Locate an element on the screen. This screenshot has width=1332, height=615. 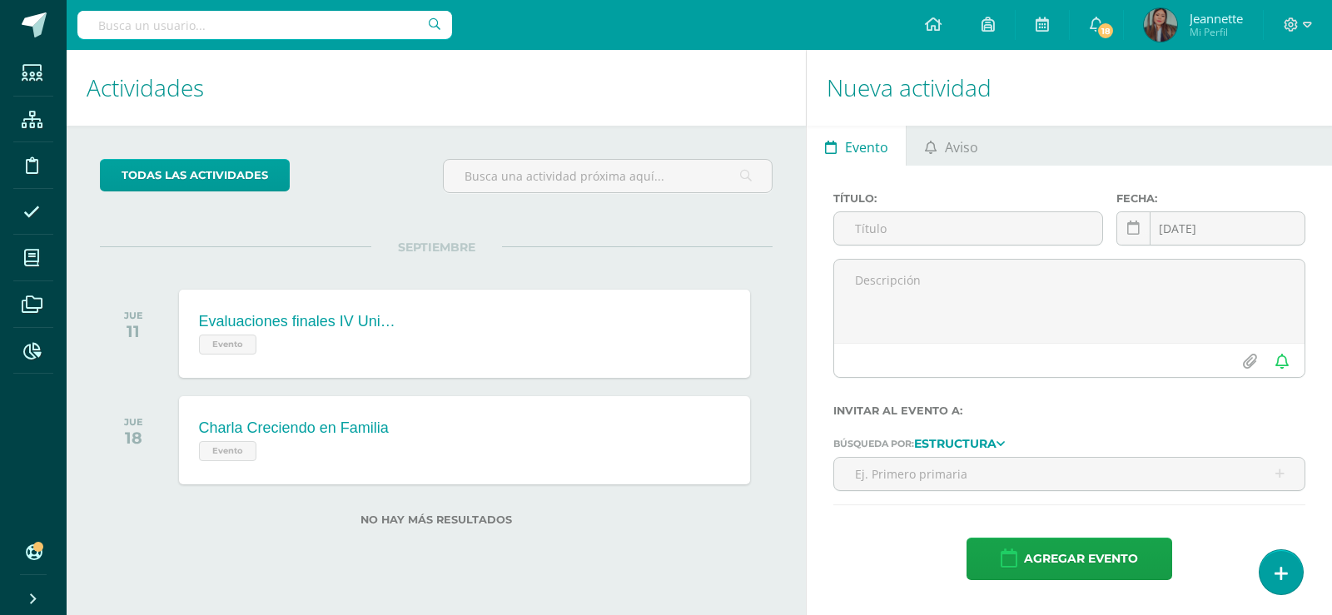
h1: Actividades is located at coordinates (436, 87).